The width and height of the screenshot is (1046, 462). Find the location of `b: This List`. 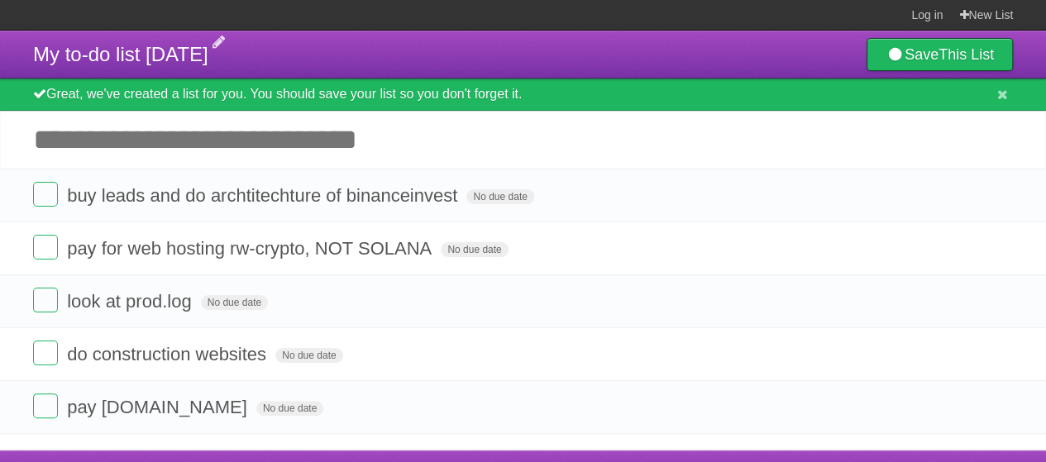

b: This List is located at coordinates (966, 55).